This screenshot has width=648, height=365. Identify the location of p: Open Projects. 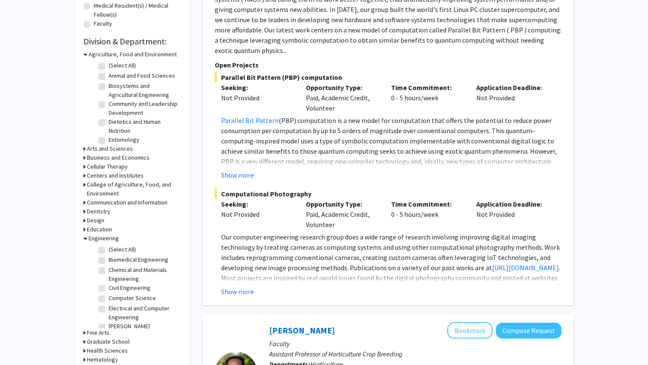
(388, 65).